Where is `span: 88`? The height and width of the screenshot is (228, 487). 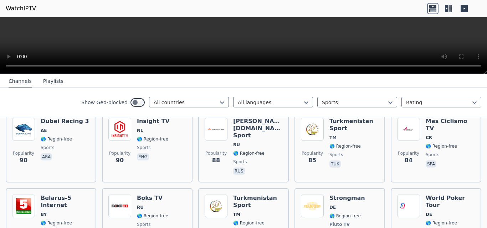 span: 88 is located at coordinates (216, 161).